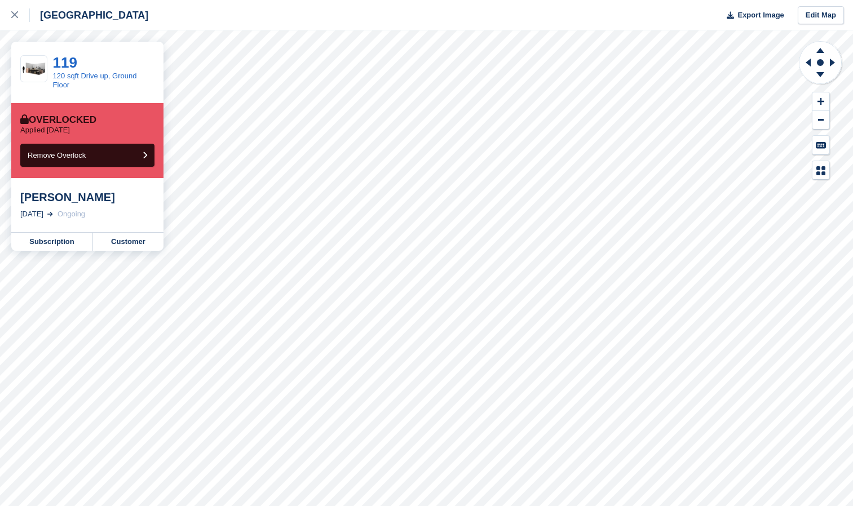 The image size is (853, 506). Describe the element at coordinates (58, 120) in the screenshot. I see `div: Overlocked` at that location.